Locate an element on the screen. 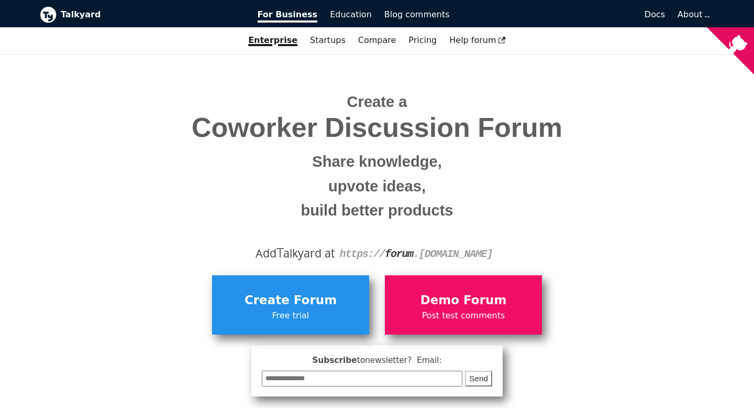 This screenshot has height=408, width=754. span: Post test comments is located at coordinates (464, 315).